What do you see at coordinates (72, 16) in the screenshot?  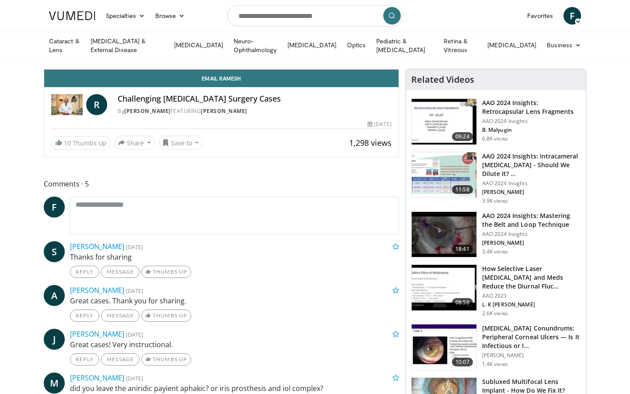 I see `img: VuMedi Logo` at bounding box center [72, 16].